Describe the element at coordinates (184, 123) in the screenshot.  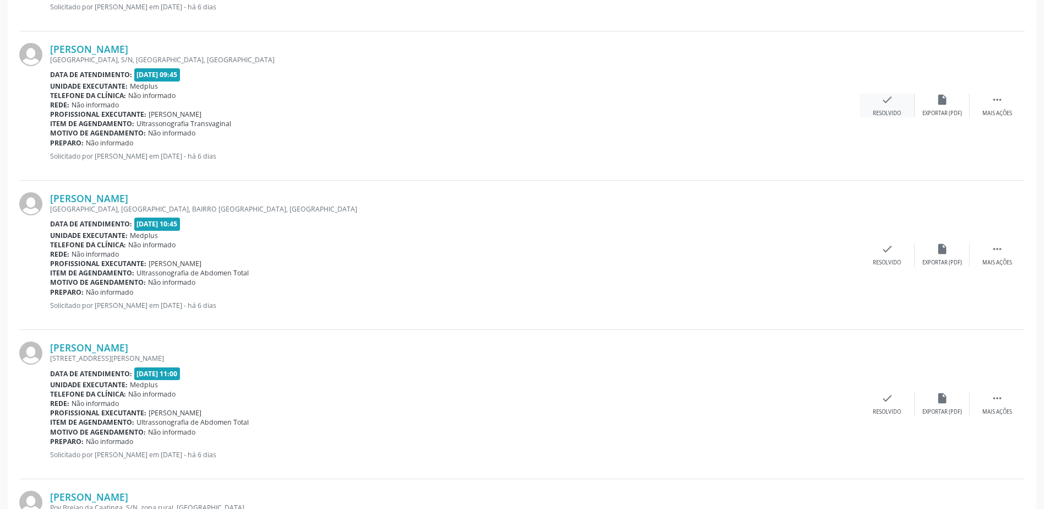
I see `span: Ultrassonografia Transvaginal` at that location.